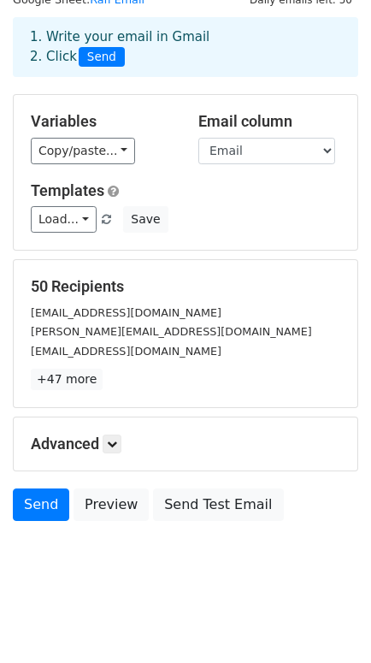 The height and width of the screenshot is (663, 371). Describe the element at coordinates (186, 47) in the screenshot. I see `div: 1. Write your email in Gmail 2. Click` at that location.